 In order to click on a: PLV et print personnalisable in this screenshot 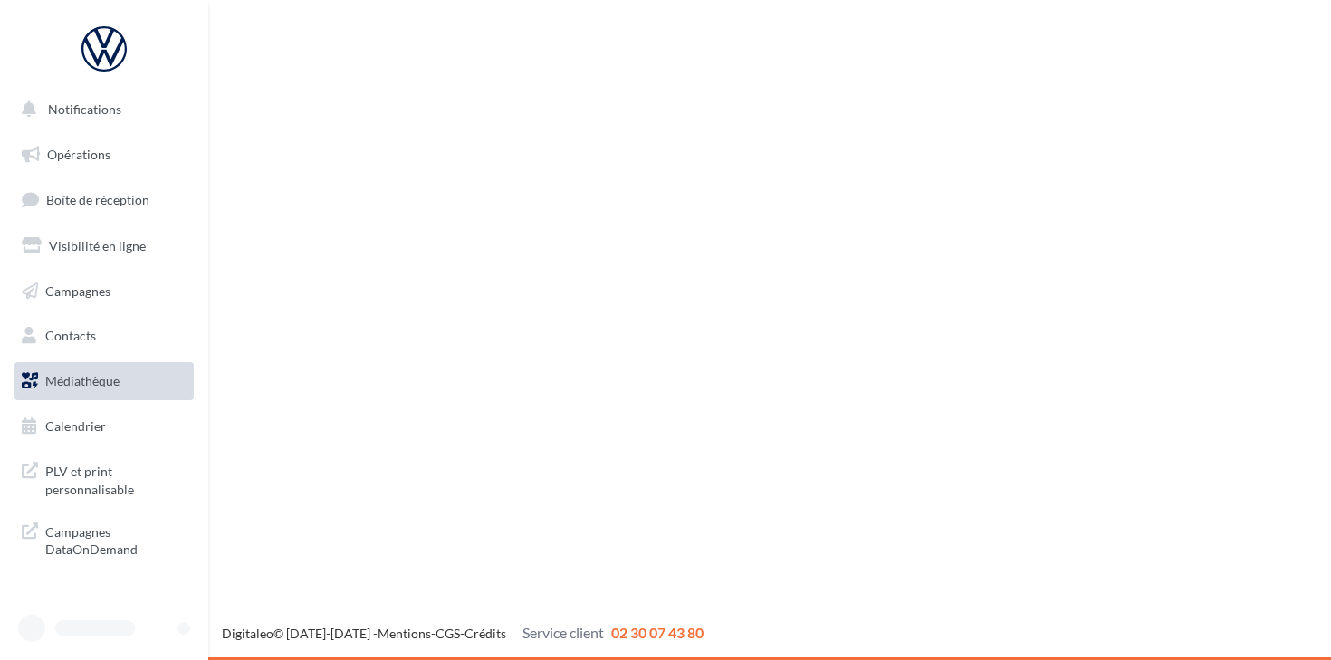, I will do `click(104, 478)`.